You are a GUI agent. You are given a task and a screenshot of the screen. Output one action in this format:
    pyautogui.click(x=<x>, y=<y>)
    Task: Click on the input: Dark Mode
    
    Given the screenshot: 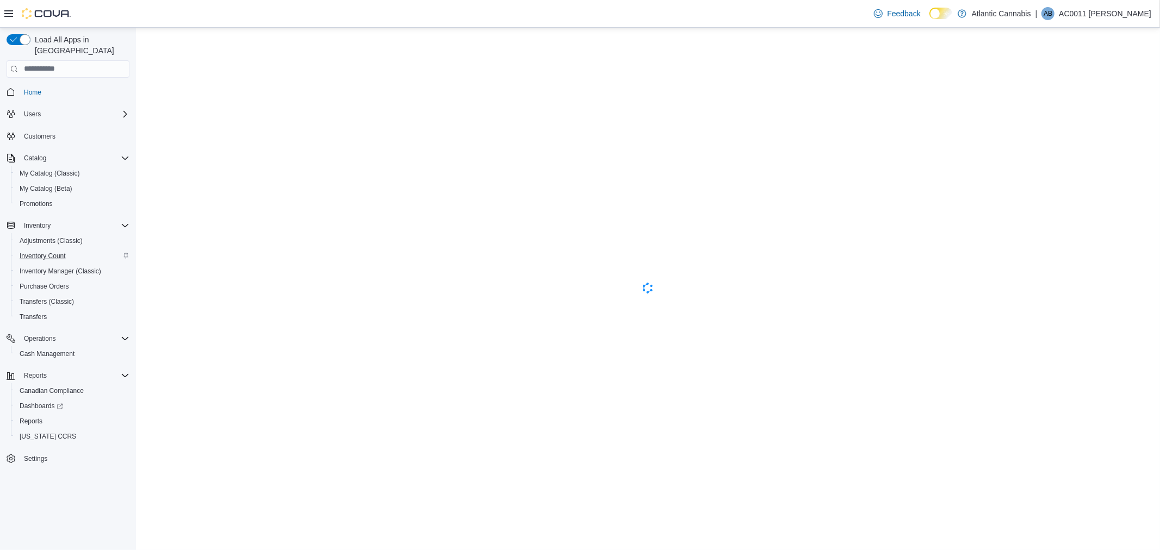 What is the action you would take?
    pyautogui.click(x=941, y=13)
    